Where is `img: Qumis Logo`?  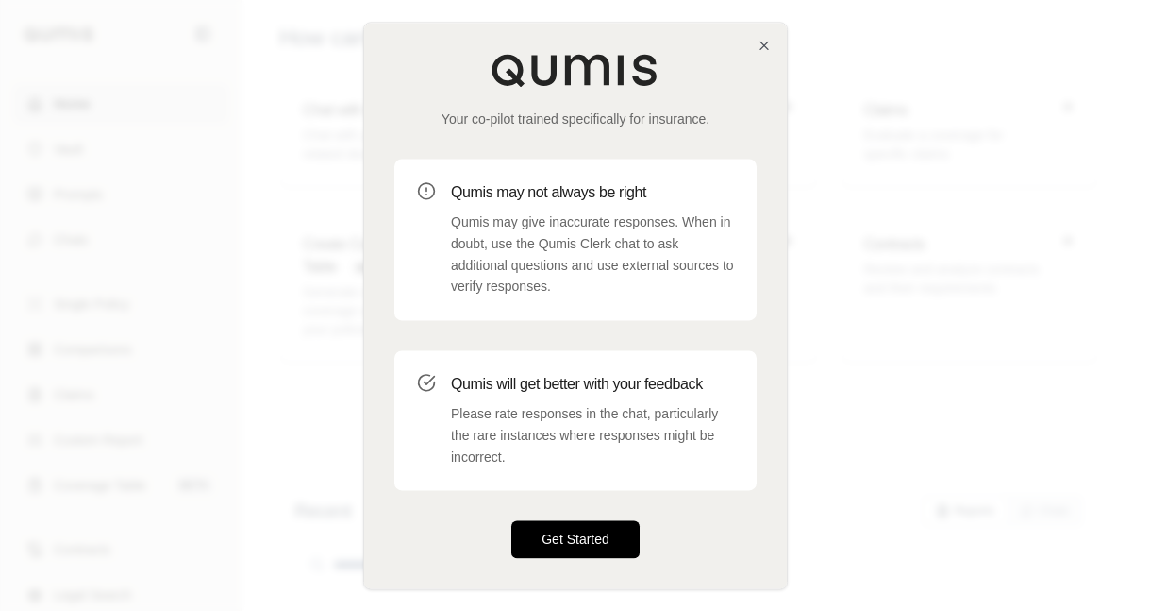
img: Qumis Logo is located at coordinates (576, 70).